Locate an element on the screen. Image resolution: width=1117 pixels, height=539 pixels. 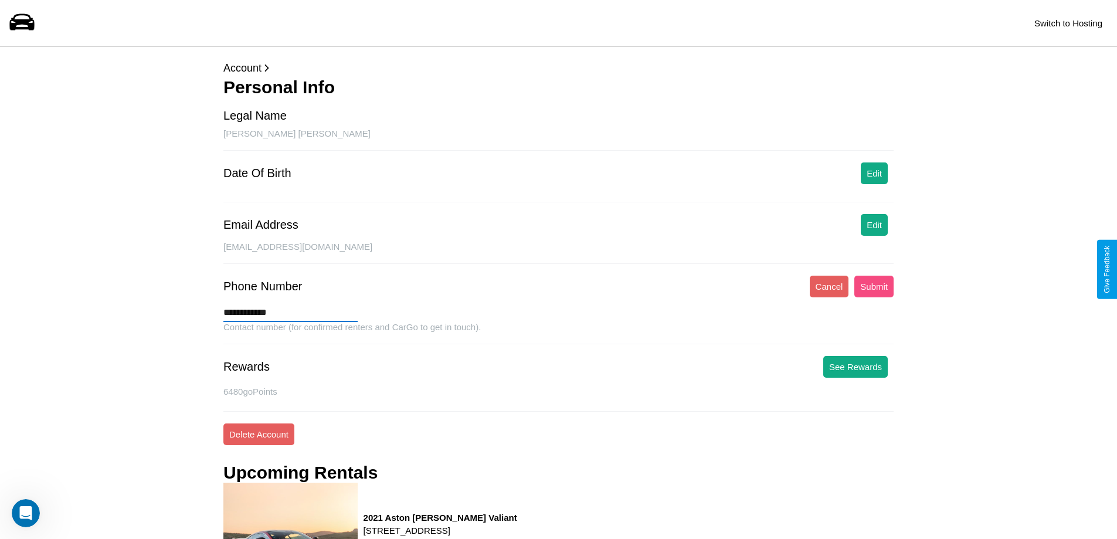
button: Submit is located at coordinates (874, 286).